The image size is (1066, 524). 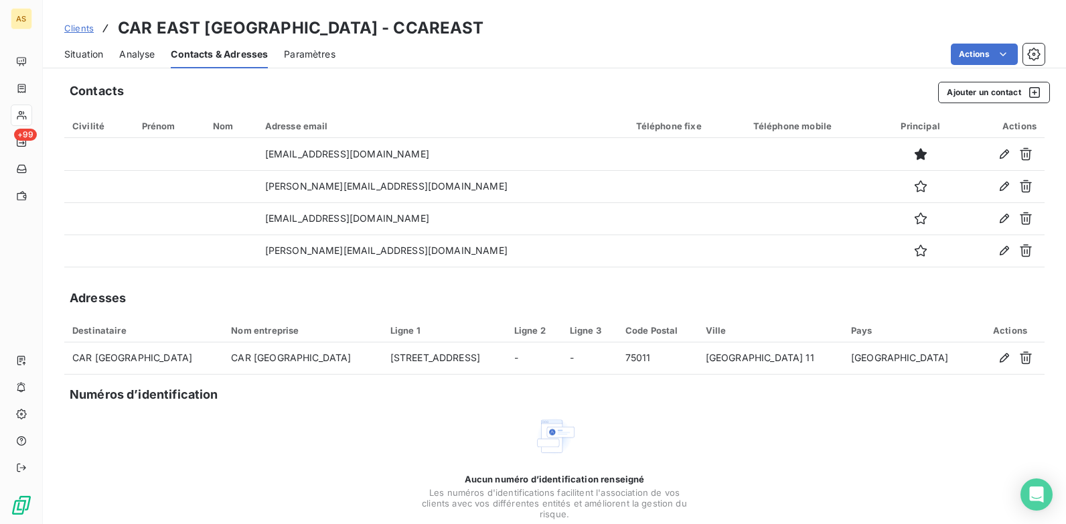 What do you see at coordinates (554, 436) in the screenshot?
I see `img: Empty state` at bounding box center [554, 436].